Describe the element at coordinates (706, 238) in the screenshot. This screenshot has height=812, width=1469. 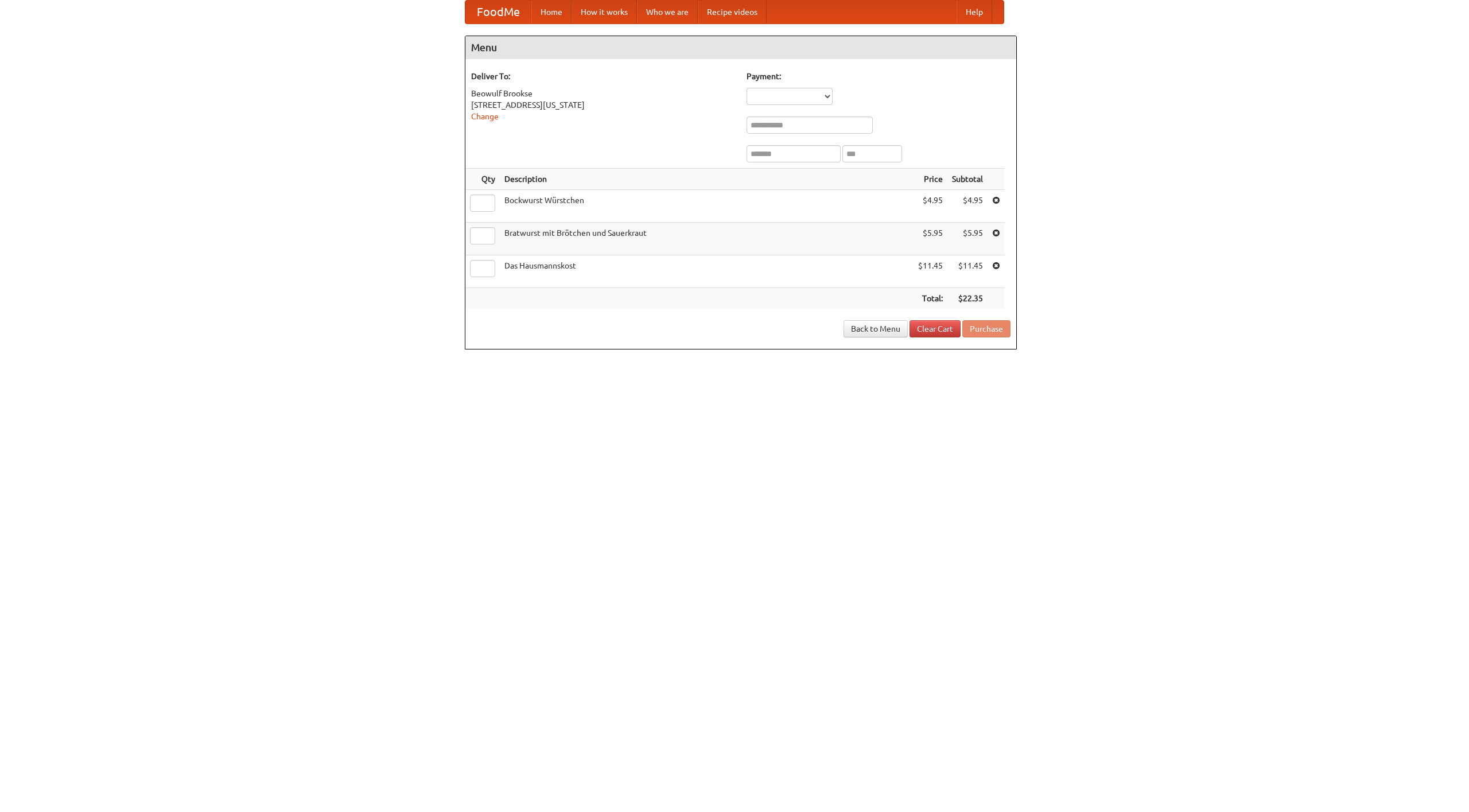
I see `td: Bratwurst mit Brötchen und Sauerkraut` at that location.